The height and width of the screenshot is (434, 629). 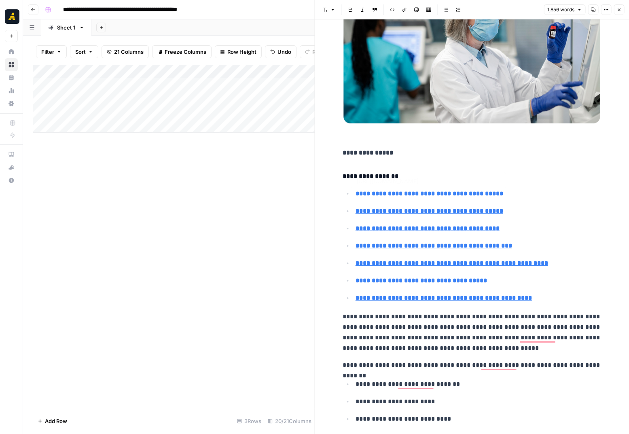 I want to click on a: Sheet 1, so click(x=66, y=28).